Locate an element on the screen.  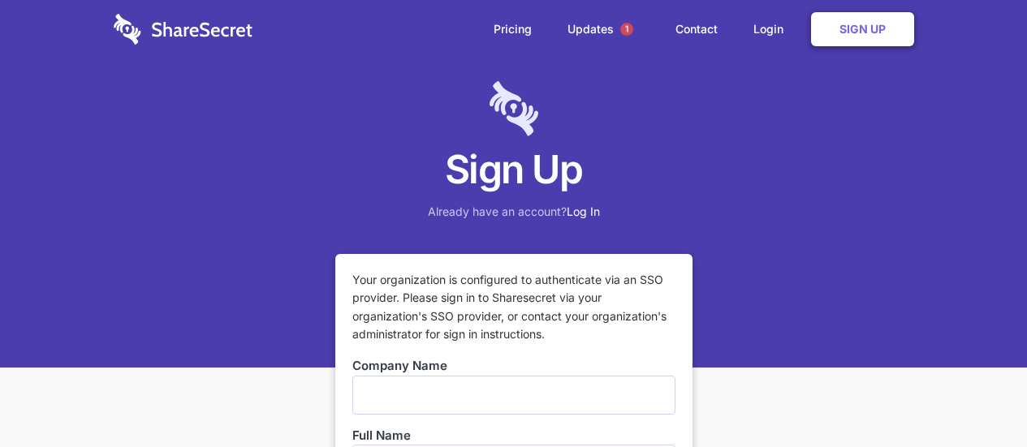
a: Pricing is located at coordinates (512, 29).